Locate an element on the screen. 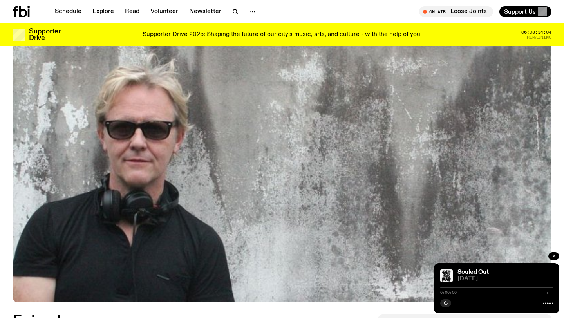 This screenshot has width=564, height=318. p: Supporter Drive 2025: Shaping the future of our city’s music, arts, and culture - with the help o... is located at coordinates (282, 35).